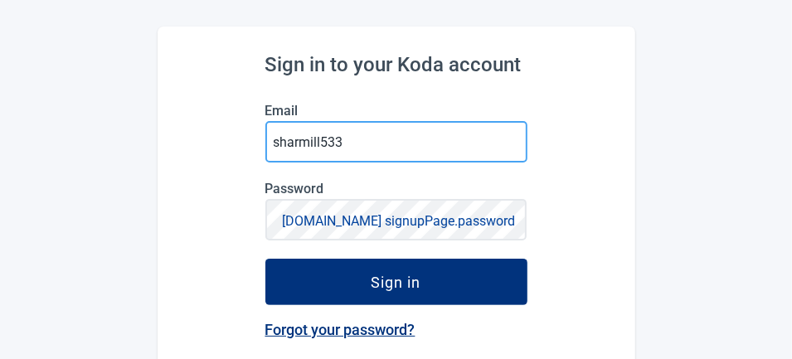 This screenshot has height=359, width=792. Describe the element at coordinates (396, 65) in the screenshot. I see `h2: Sign in to your Koda account` at that location.